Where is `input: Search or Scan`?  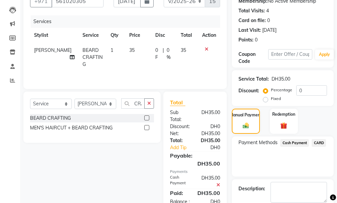
input: Search or Scan is located at coordinates (133, 103).